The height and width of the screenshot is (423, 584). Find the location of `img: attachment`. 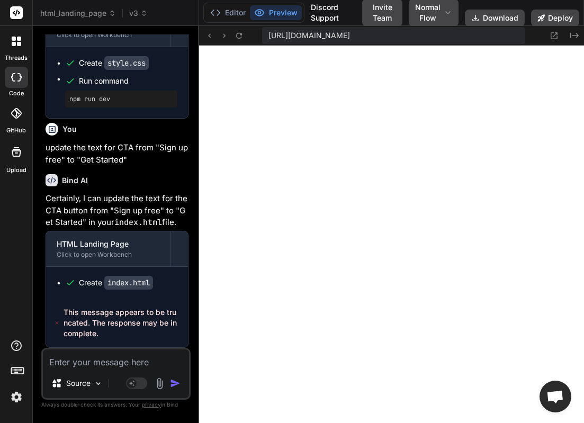

img: attachment is located at coordinates (159, 383).